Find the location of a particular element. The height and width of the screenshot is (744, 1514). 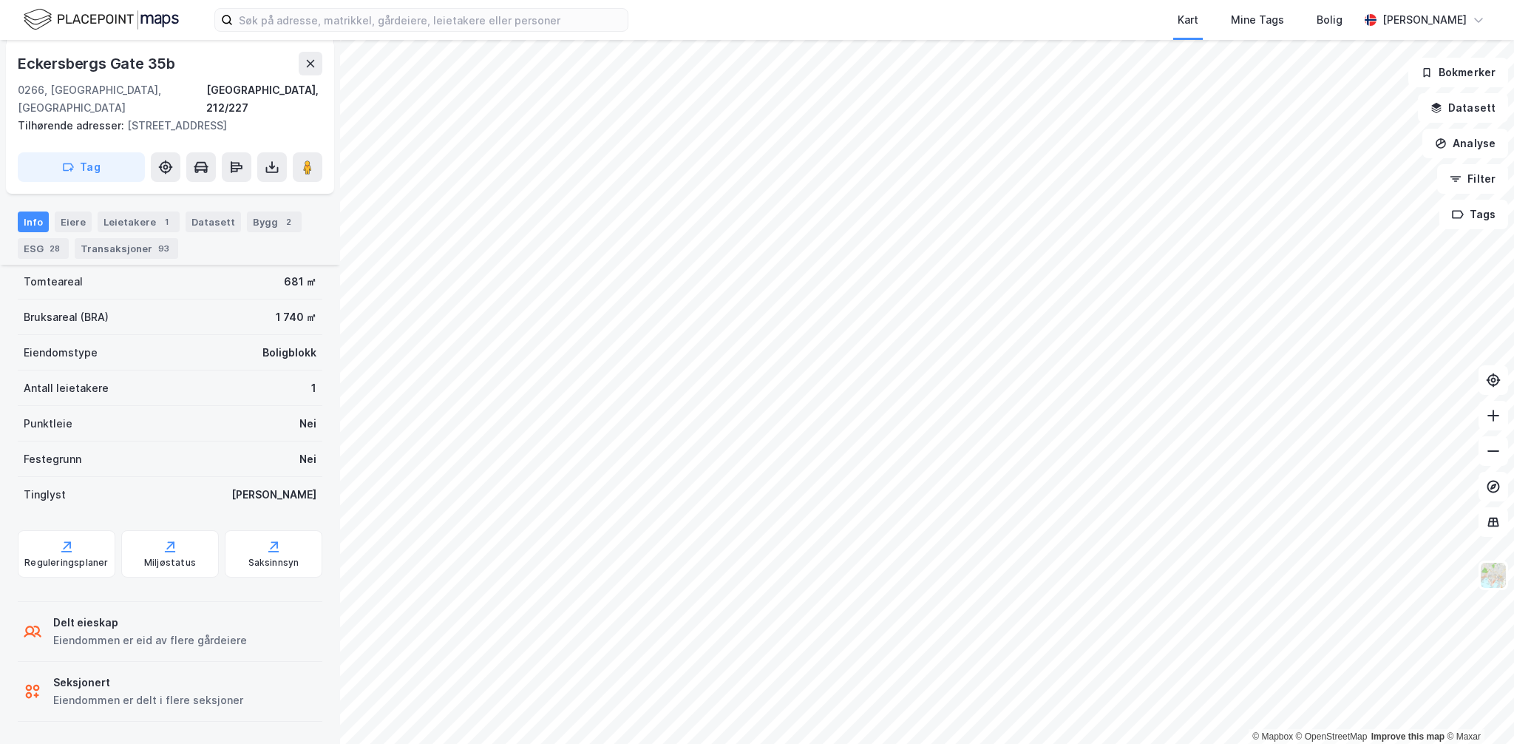

div: Leietakere is located at coordinates (138, 222).